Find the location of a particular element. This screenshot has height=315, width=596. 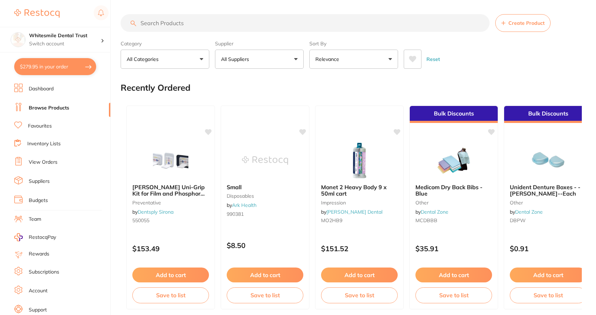

a: Rewards is located at coordinates (39, 254).